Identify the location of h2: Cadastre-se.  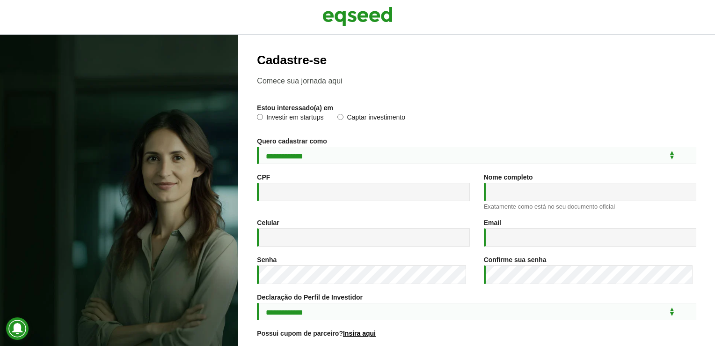
(477, 60).